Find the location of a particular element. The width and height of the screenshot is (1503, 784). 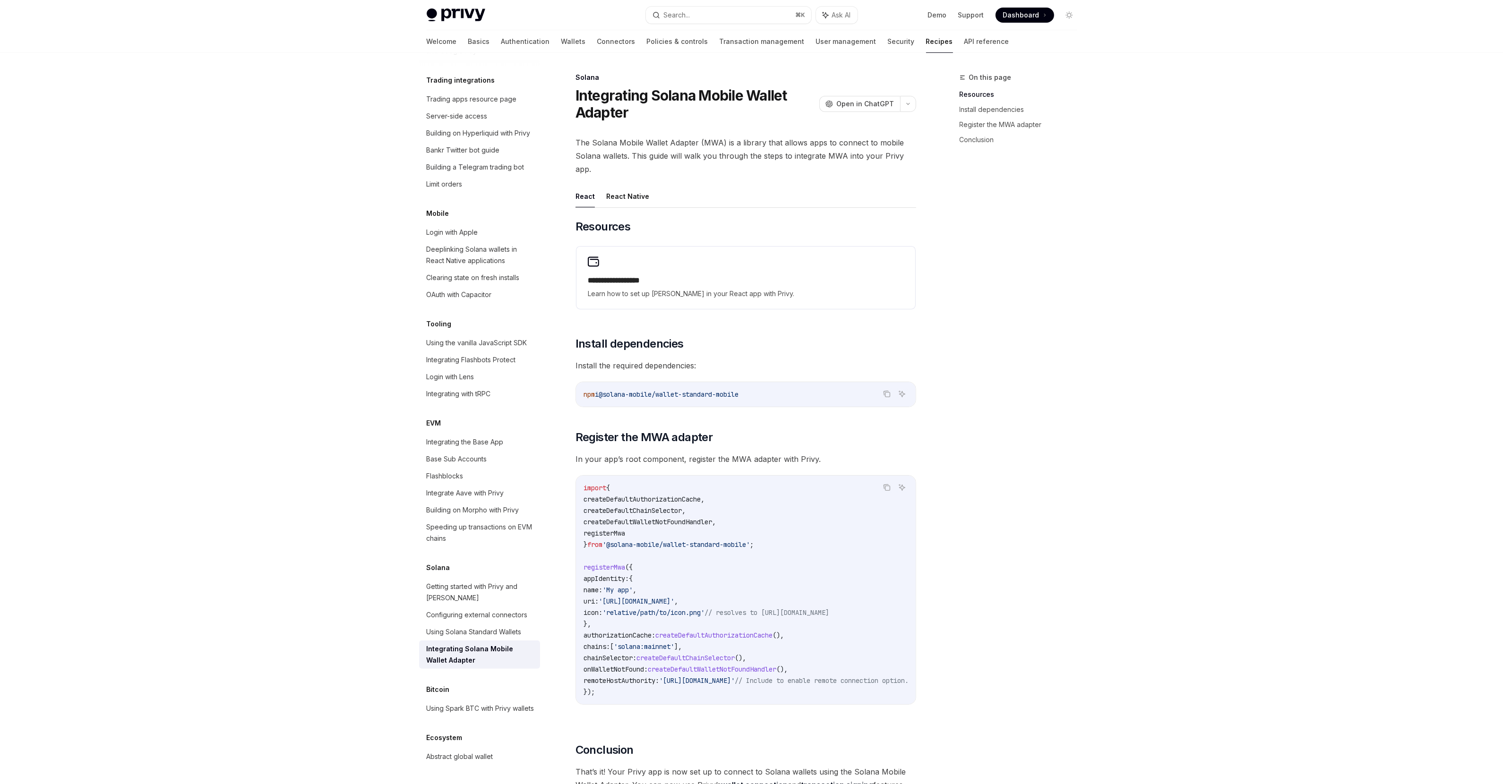

a: Authentication is located at coordinates (526, 42).